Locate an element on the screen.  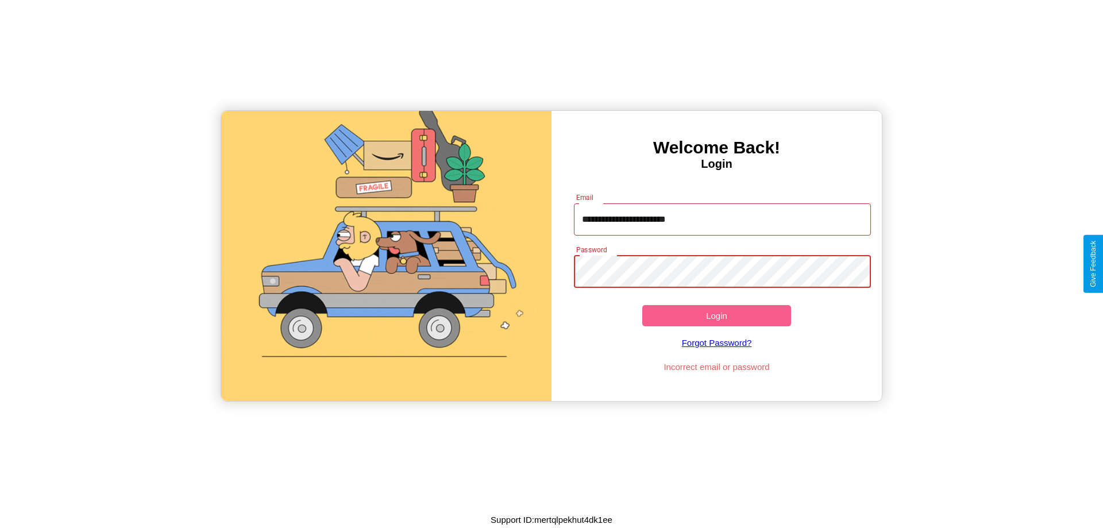
label: Email is located at coordinates (585, 197).